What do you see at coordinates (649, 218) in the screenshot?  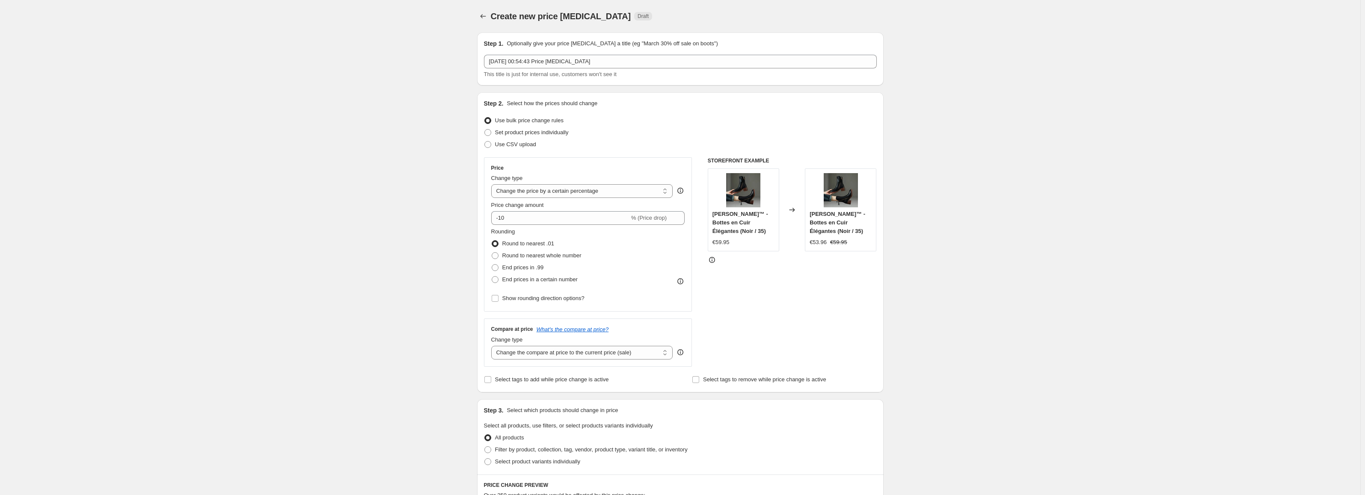 I see `span: % (Price drop)` at bounding box center [649, 218].